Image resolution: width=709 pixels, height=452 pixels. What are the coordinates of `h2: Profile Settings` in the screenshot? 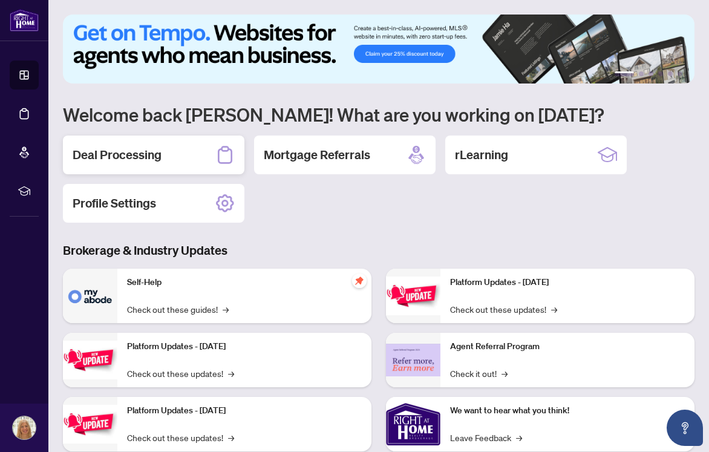 It's located at (114, 203).